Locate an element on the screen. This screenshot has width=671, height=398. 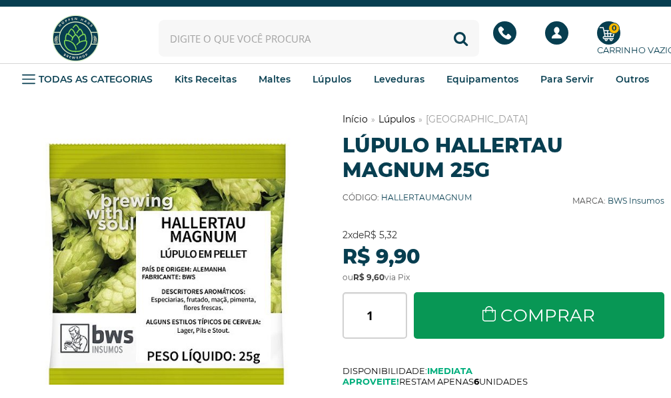
span: ou via Pix is located at coordinates (376, 277).